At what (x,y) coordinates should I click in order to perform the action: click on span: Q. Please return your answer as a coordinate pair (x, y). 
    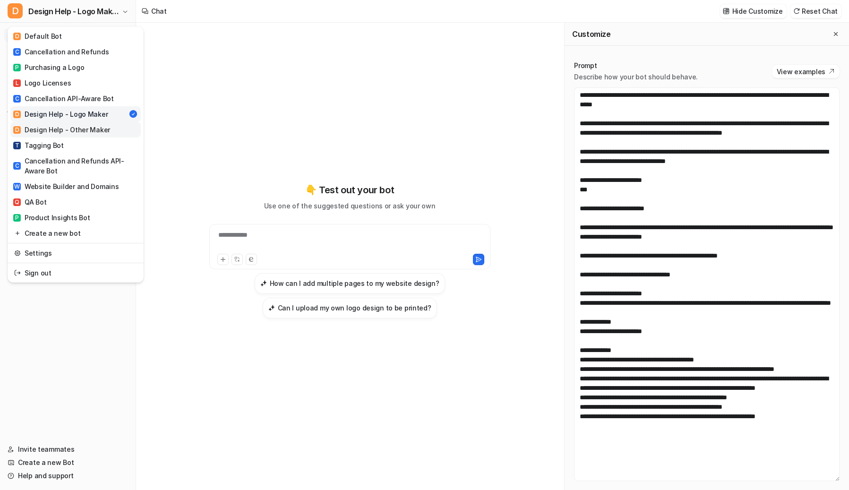
    Looking at the image, I should click on (17, 202).